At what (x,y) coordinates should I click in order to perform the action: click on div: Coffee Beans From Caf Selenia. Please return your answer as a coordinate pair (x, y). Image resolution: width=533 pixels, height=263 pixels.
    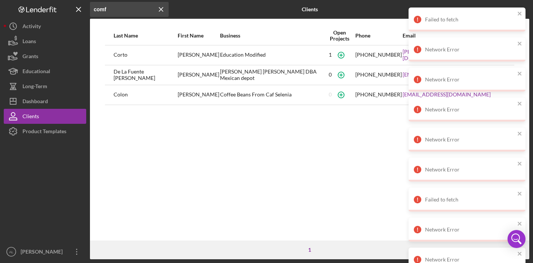
    Looking at the image, I should click on (272, 95).